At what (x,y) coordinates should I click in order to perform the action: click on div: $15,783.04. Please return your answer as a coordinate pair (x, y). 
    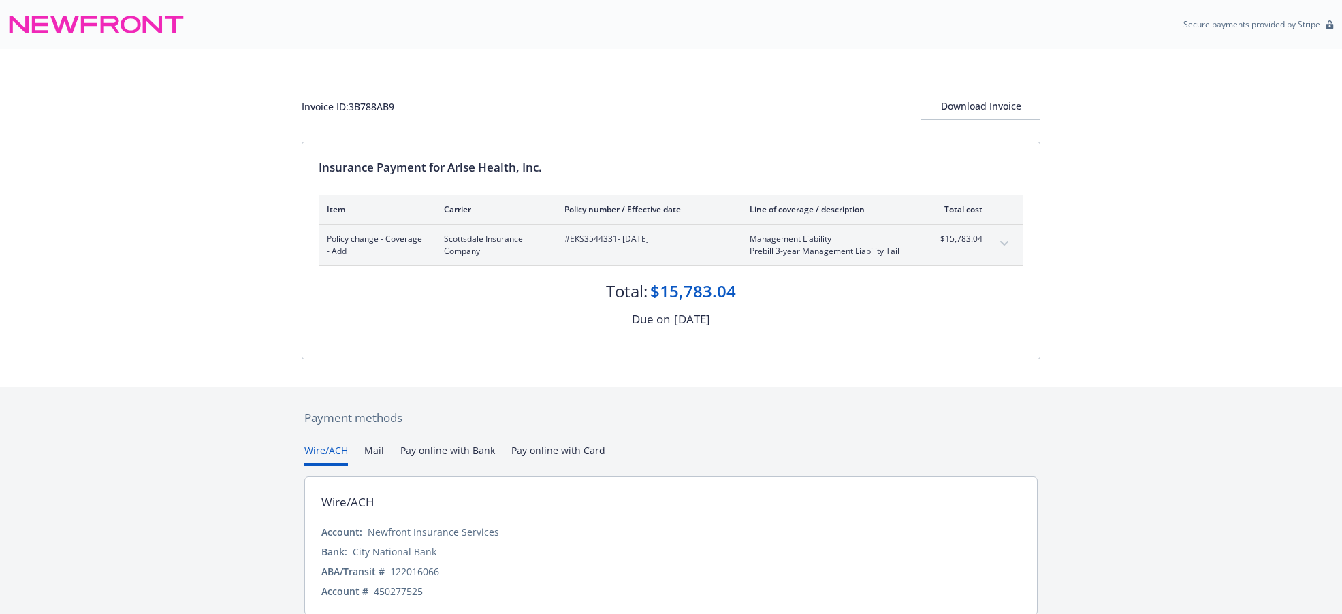
    Looking at the image, I should click on (693, 291).